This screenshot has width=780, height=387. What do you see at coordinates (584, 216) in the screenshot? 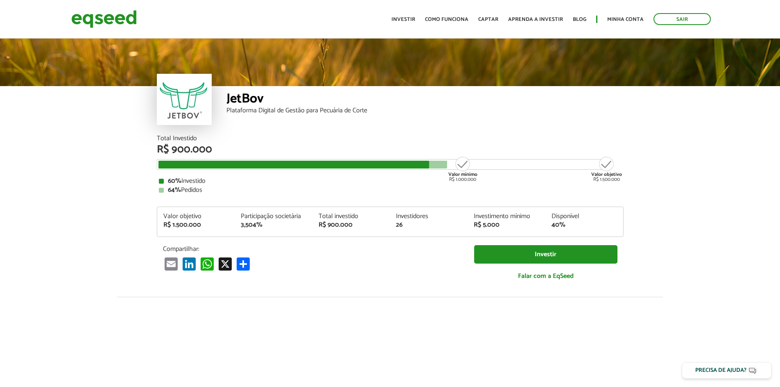
I see `div: Disponível` at bounding box center [584, 216].